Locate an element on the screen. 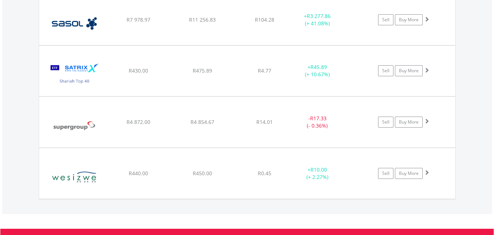 The height and width of the screenshot is (235, 494). span: R440.00 is located at coordinates (138, 173).